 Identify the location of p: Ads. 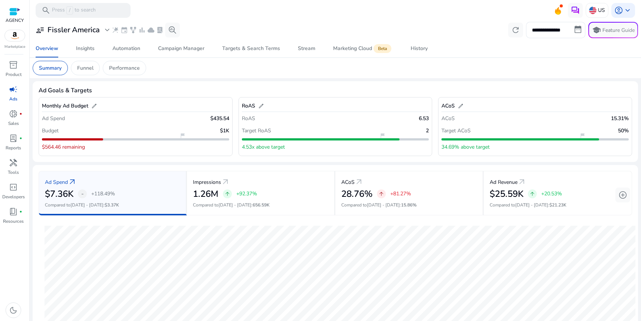
(13, 99).